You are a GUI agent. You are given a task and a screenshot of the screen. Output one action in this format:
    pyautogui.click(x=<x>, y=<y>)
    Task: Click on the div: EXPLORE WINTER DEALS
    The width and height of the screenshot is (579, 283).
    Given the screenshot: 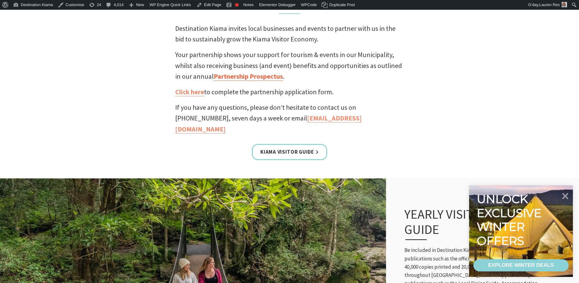 What is the action you would take?
    pyautogui.click(x=521, y=266)
    